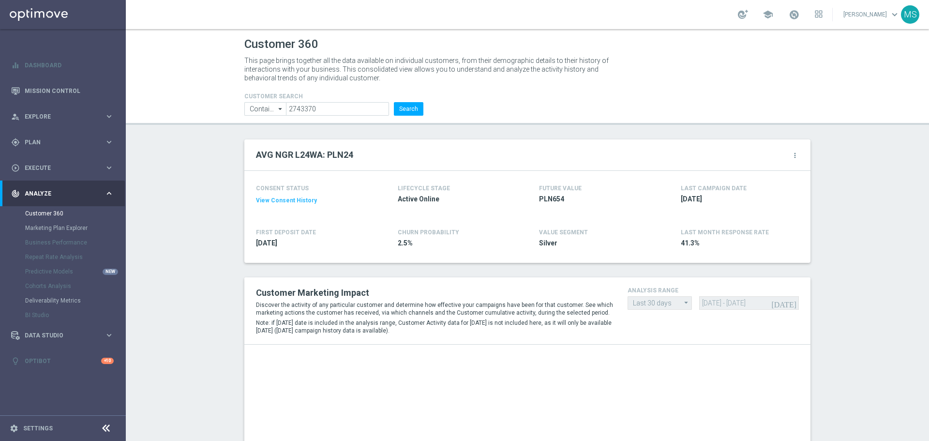  I want to click on div: Execute, so click(58, 168).